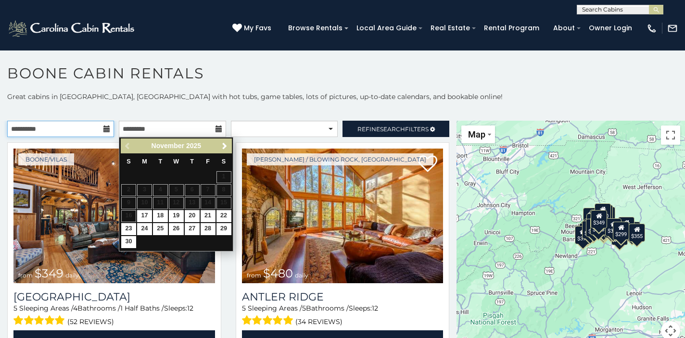 This screenshot has width=685, height=338. I want to click on span: Map, so click(477, 134).